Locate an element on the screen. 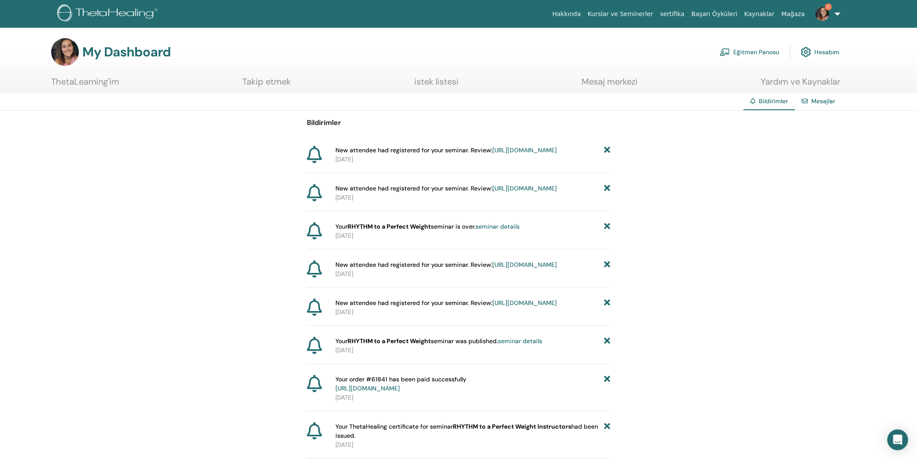 This screenshot has width=917, height=459. h3: My Dashboard is located at coordinates (127, 52).